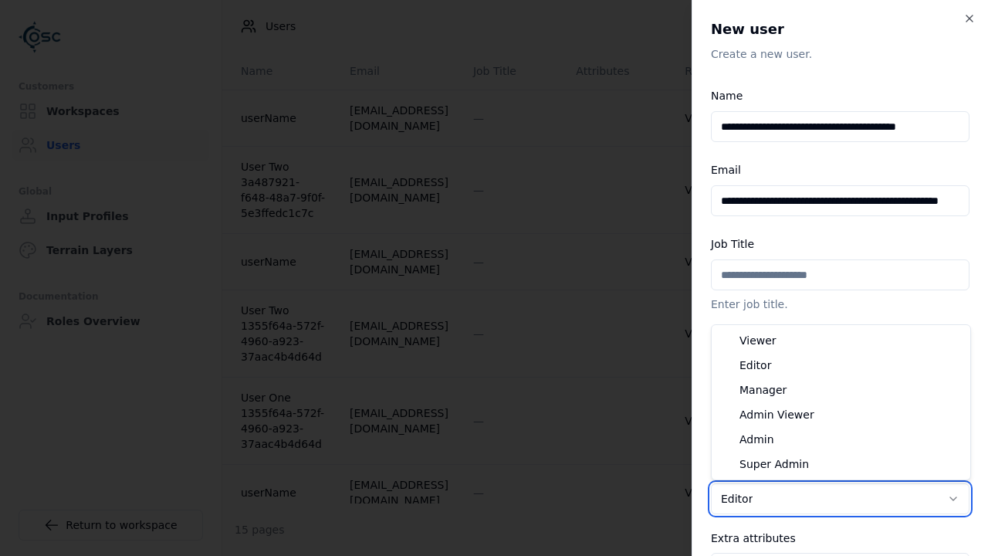 Image resolution: width=988 pixels, height=556 pixels. What do you see at coordinates (755, 365) in the screenshot?
I see `span: Editor` at bounding box center [755, 365].